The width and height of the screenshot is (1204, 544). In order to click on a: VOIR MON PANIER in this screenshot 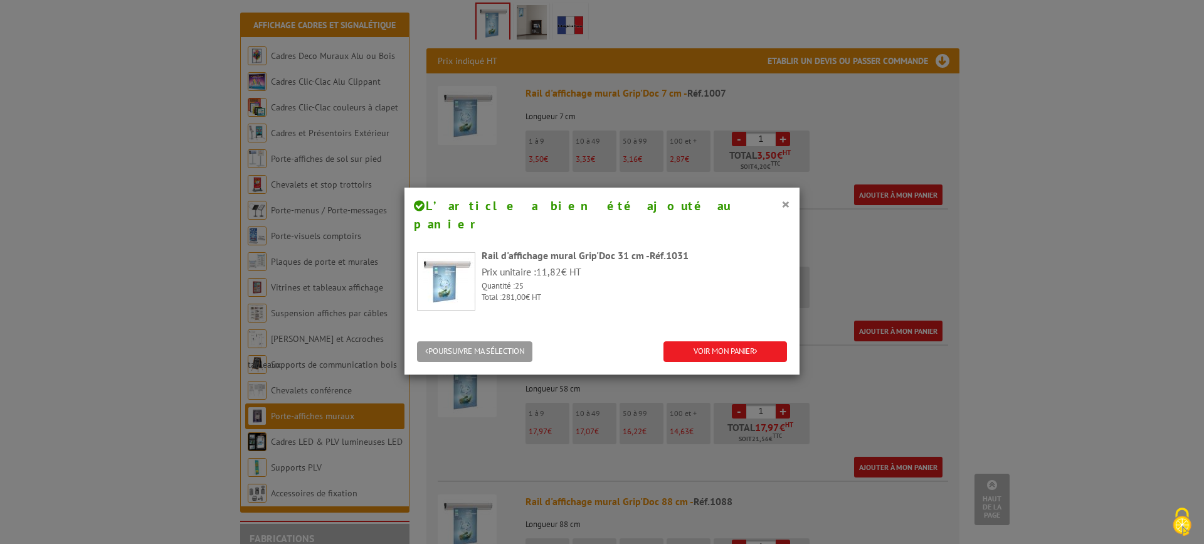, I will do `click(725, 351)`.